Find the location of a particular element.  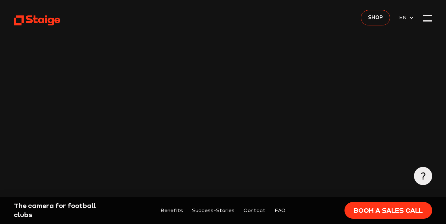

span: EN is located at coordinates (403, 17).